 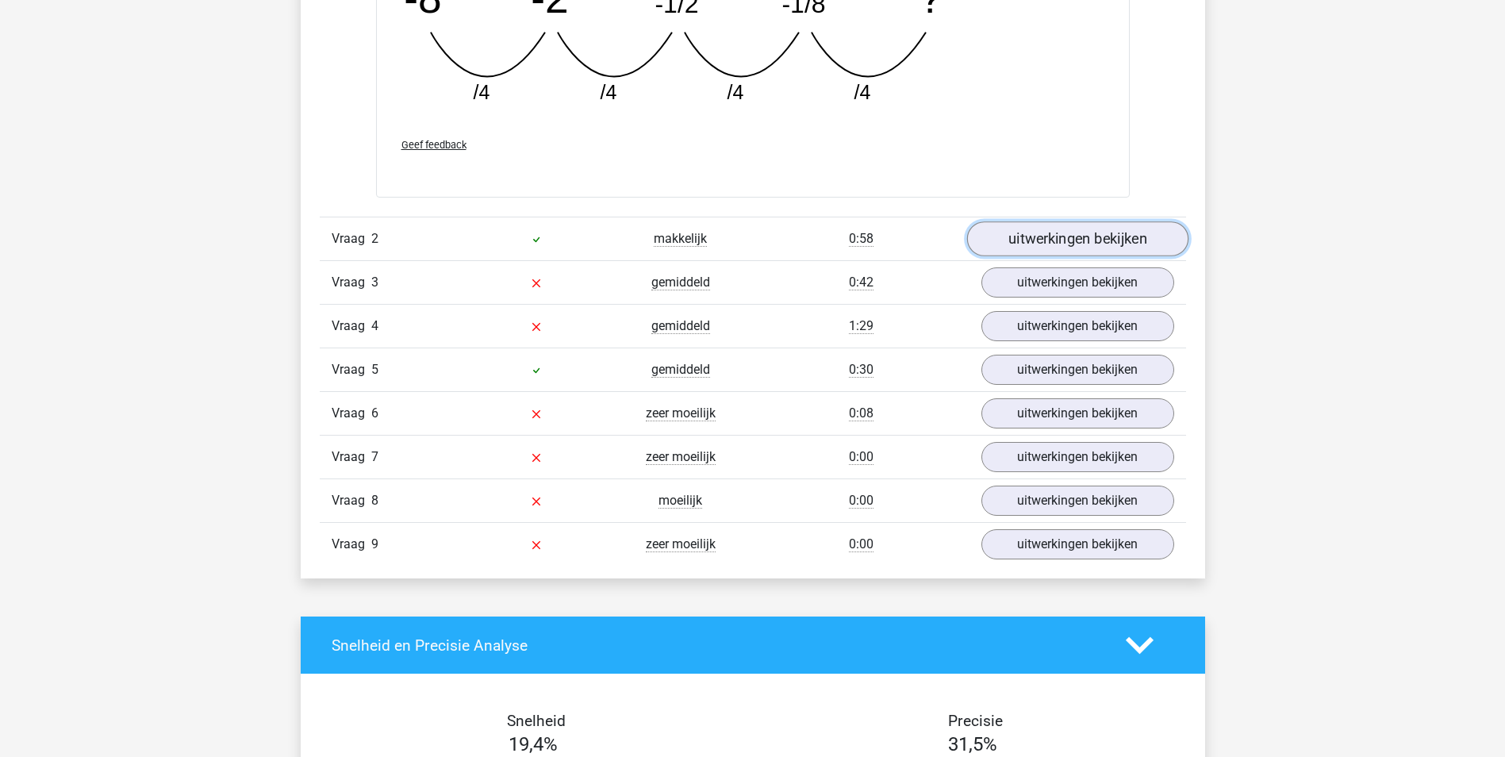 I want to click on span: moeilijk, so click(x=680, y=501).